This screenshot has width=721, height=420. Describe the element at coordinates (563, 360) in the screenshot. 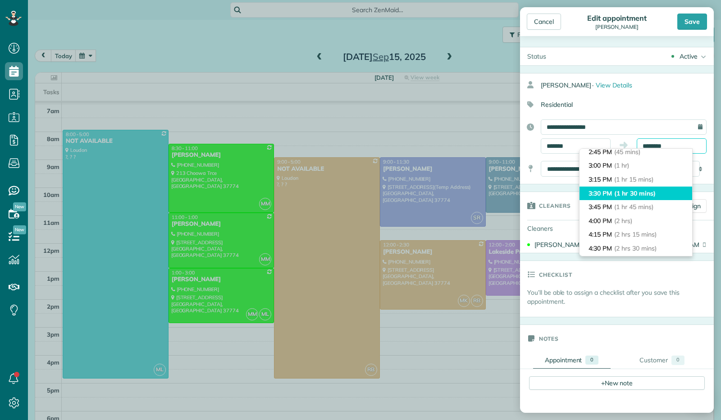

I see `div: Appointment` at that location.